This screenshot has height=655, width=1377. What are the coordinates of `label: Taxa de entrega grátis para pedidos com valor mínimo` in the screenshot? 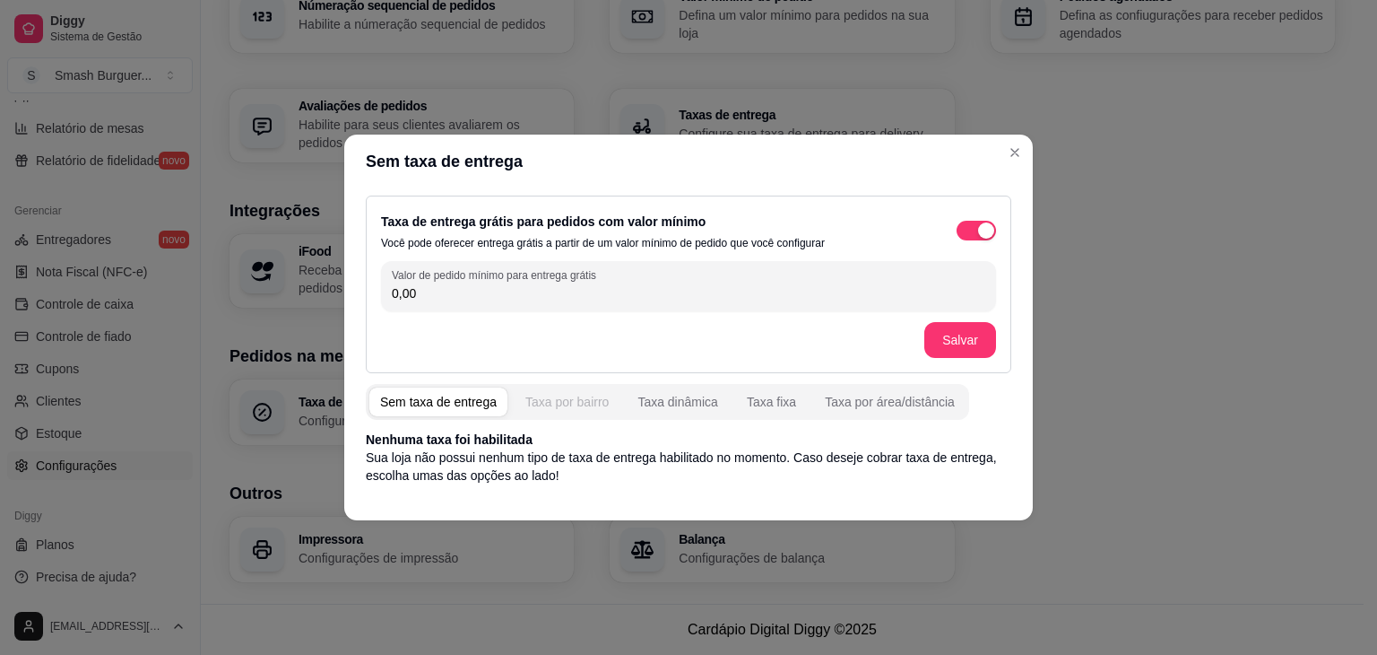 It's located at (543, 221).